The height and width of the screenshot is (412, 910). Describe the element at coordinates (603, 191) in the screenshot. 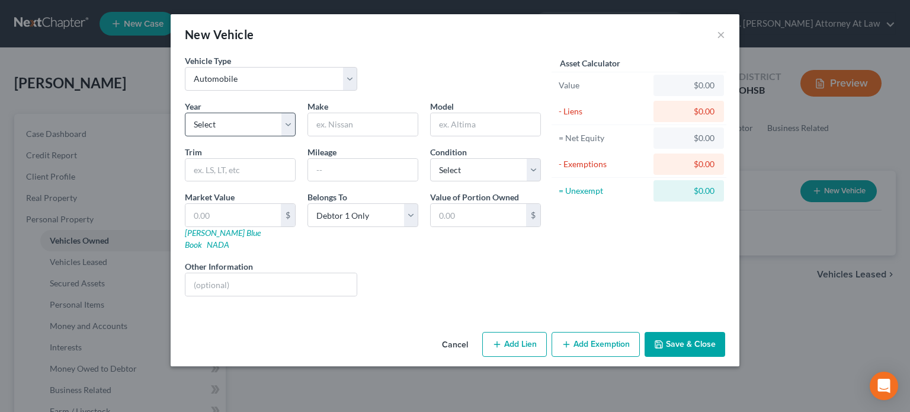

I see `div: = Unexempt` at that location.